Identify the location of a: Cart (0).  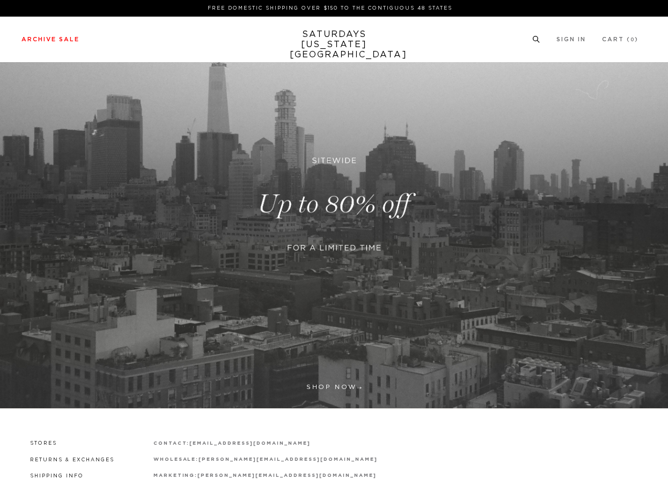
(620, 39).